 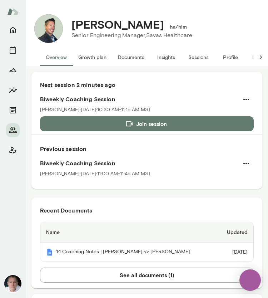 I want to click on img: Mike Lane, so click(x=13, y=284).